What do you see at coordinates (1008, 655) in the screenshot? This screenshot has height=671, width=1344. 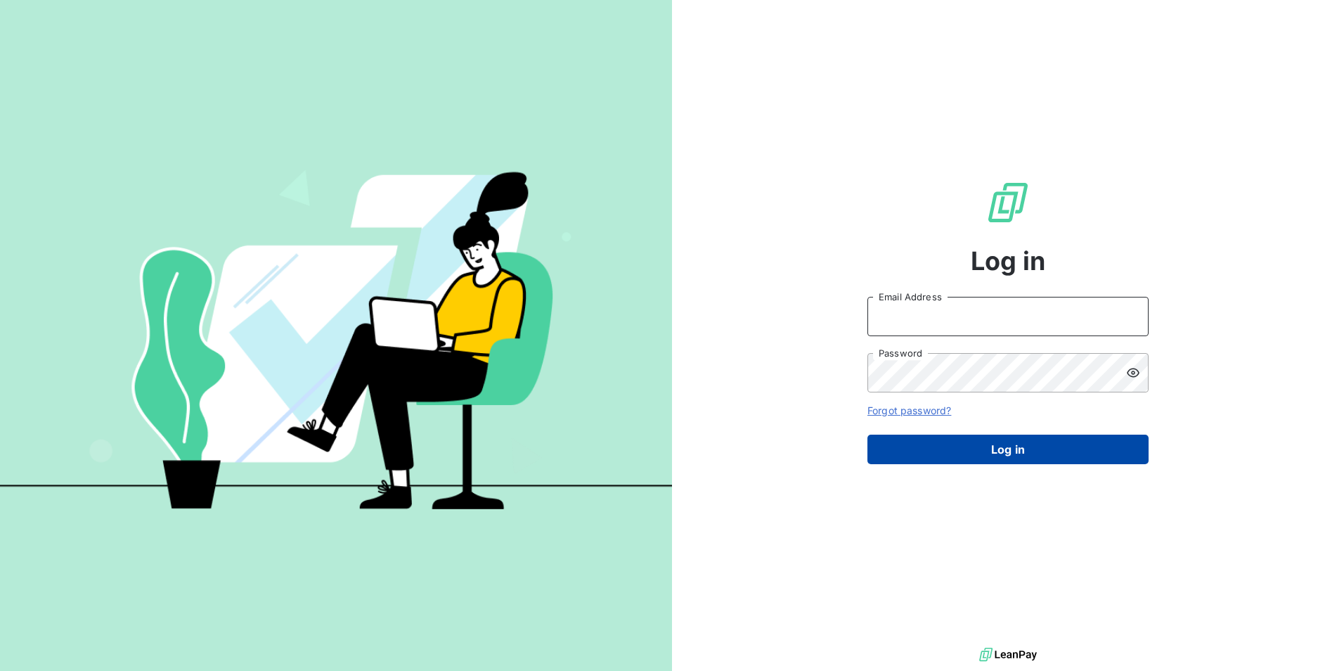 I see `img: logo` at bounding box center [1008, 655].